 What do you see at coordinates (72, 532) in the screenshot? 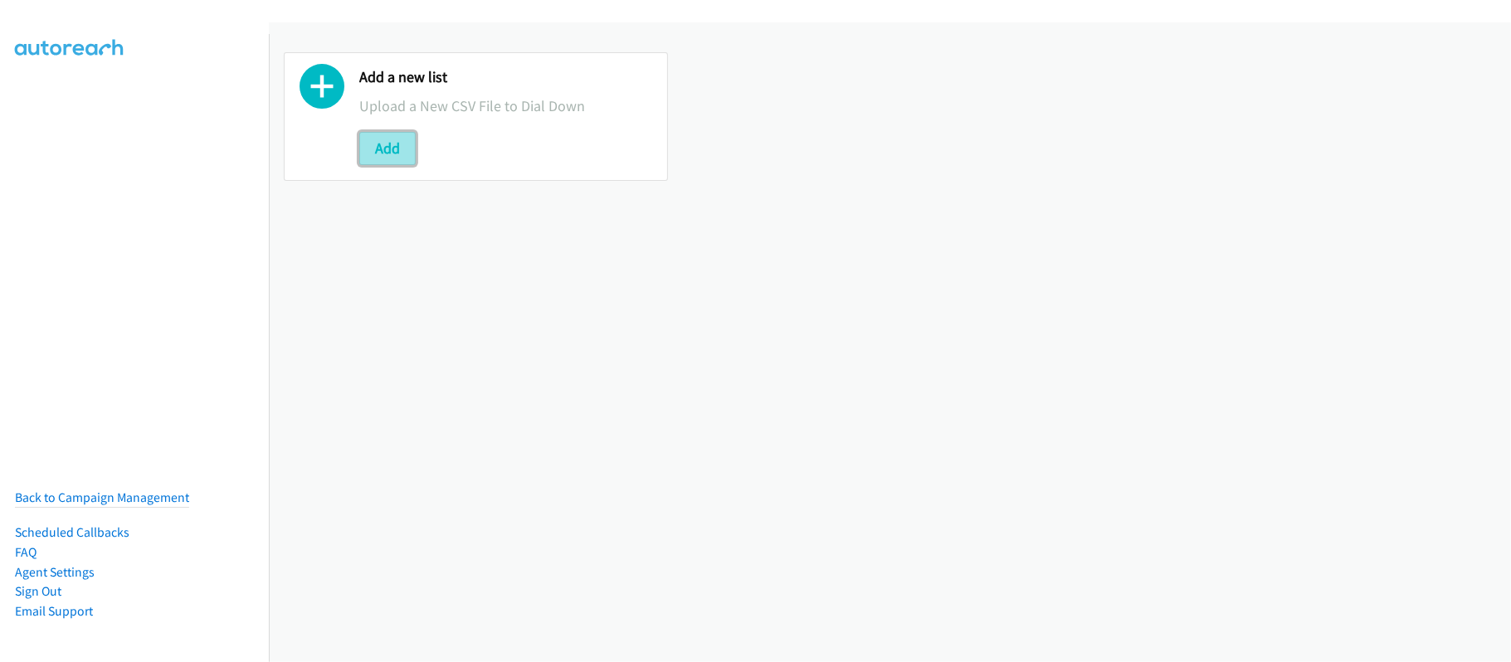
I see `a: Scheduled Callbacks` at bounding box center [72, 532].